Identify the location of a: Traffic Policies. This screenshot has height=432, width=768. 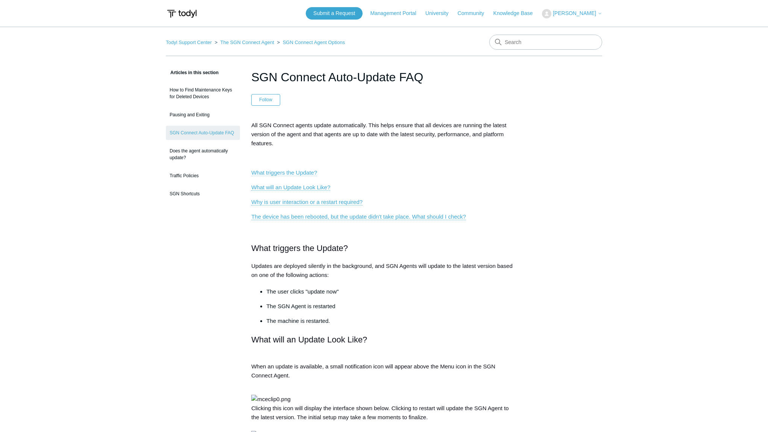
(203, 176).